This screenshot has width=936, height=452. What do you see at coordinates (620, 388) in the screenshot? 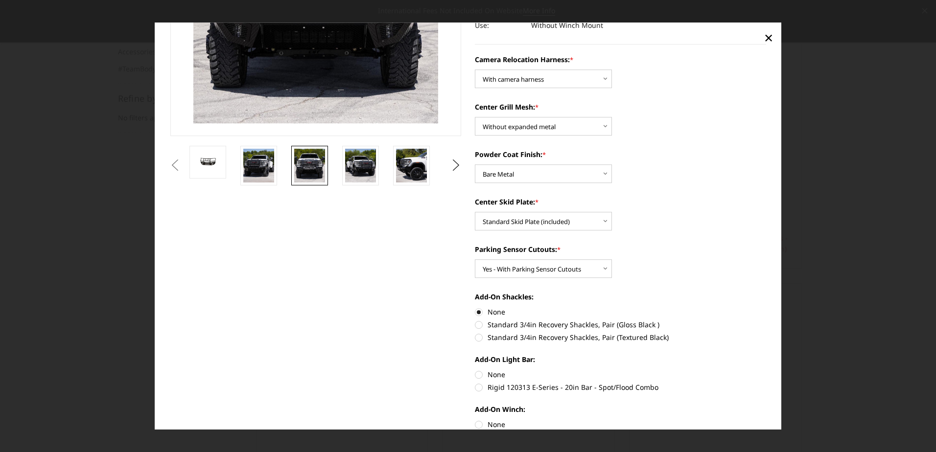
I see `label: Rigid 120313 E-Series - 20in Bar - Spot/Flood Combo` at bounding box center [620, 388].